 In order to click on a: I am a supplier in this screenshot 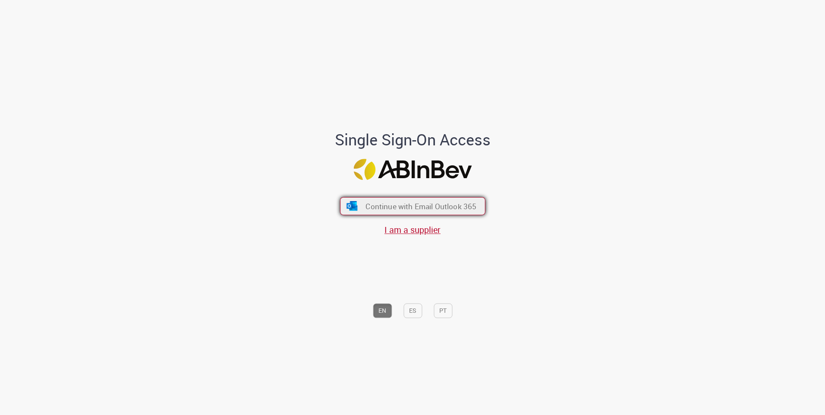, I will do `click(413, 230)`.